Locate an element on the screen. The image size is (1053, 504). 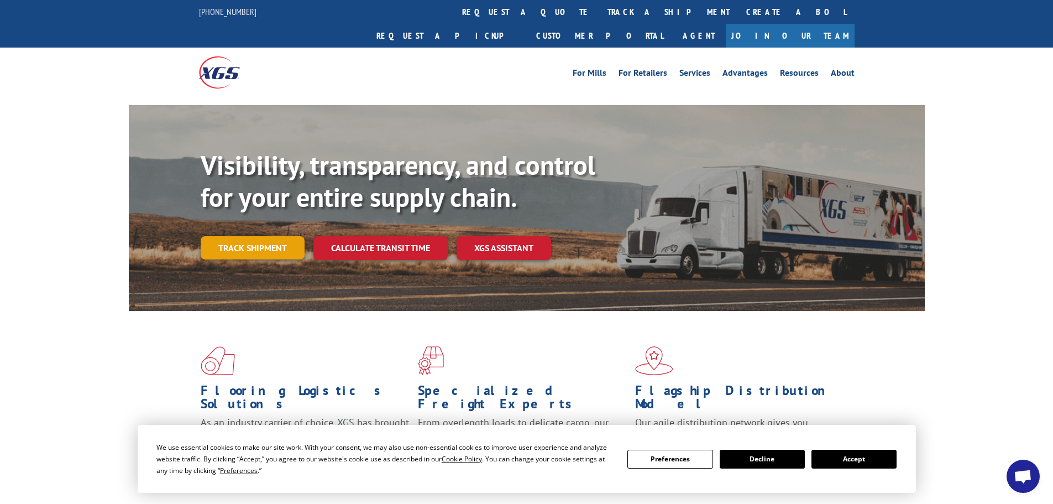
div: We use essential cookies to make our site work. With your consent, we may also use non-essential ... is located at coordinates (385, 458).